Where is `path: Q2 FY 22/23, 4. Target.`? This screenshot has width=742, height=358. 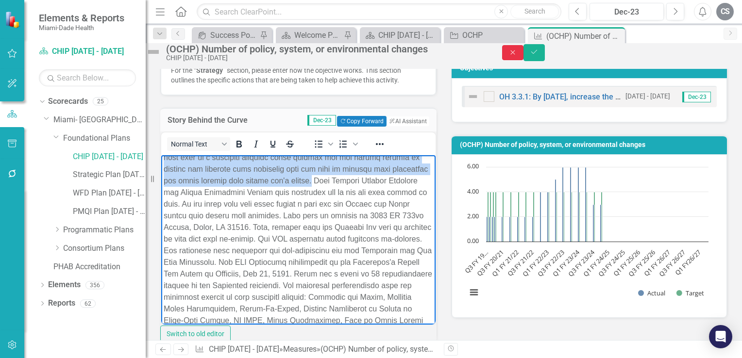 path: Q2 FY 22/23, 4. Target. is located at coordinates (557, 217).